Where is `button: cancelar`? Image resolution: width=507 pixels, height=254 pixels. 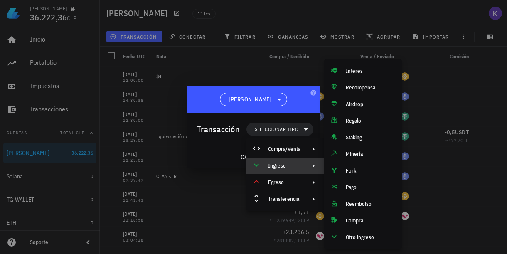 button: cancelar is located at coordinates (256, 157).